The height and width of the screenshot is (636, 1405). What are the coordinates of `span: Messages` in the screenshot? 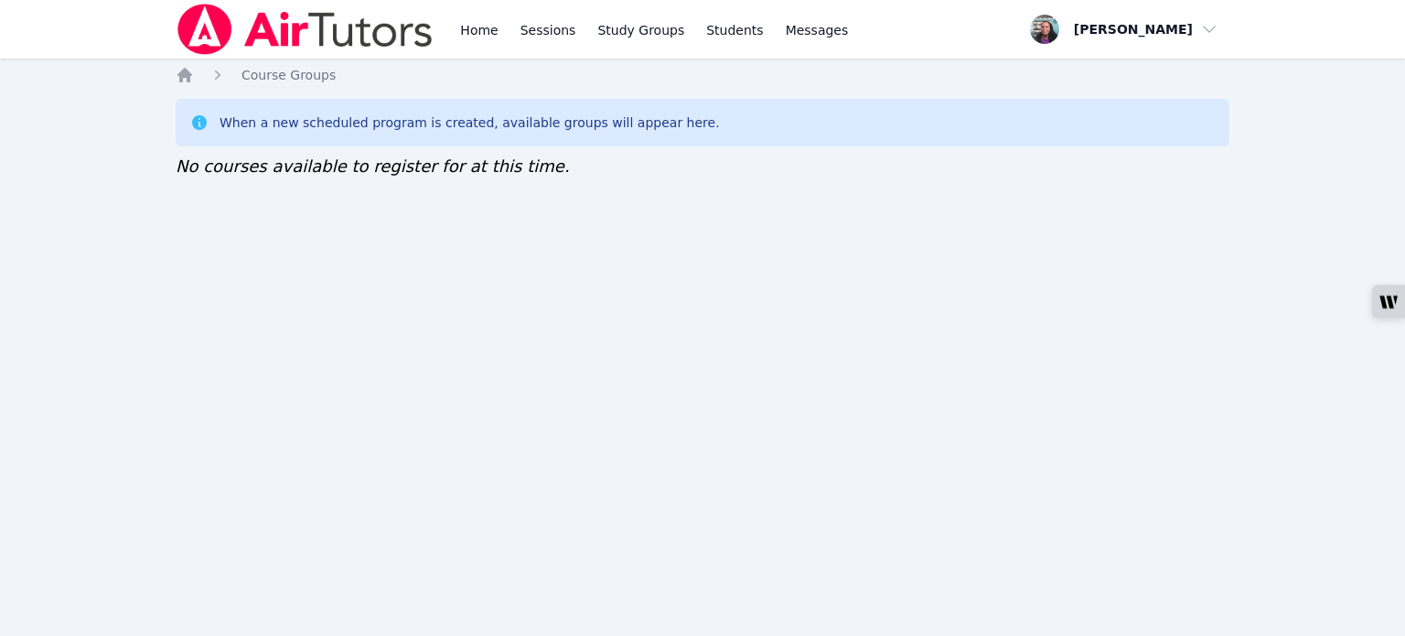 It's located at (817, 30).